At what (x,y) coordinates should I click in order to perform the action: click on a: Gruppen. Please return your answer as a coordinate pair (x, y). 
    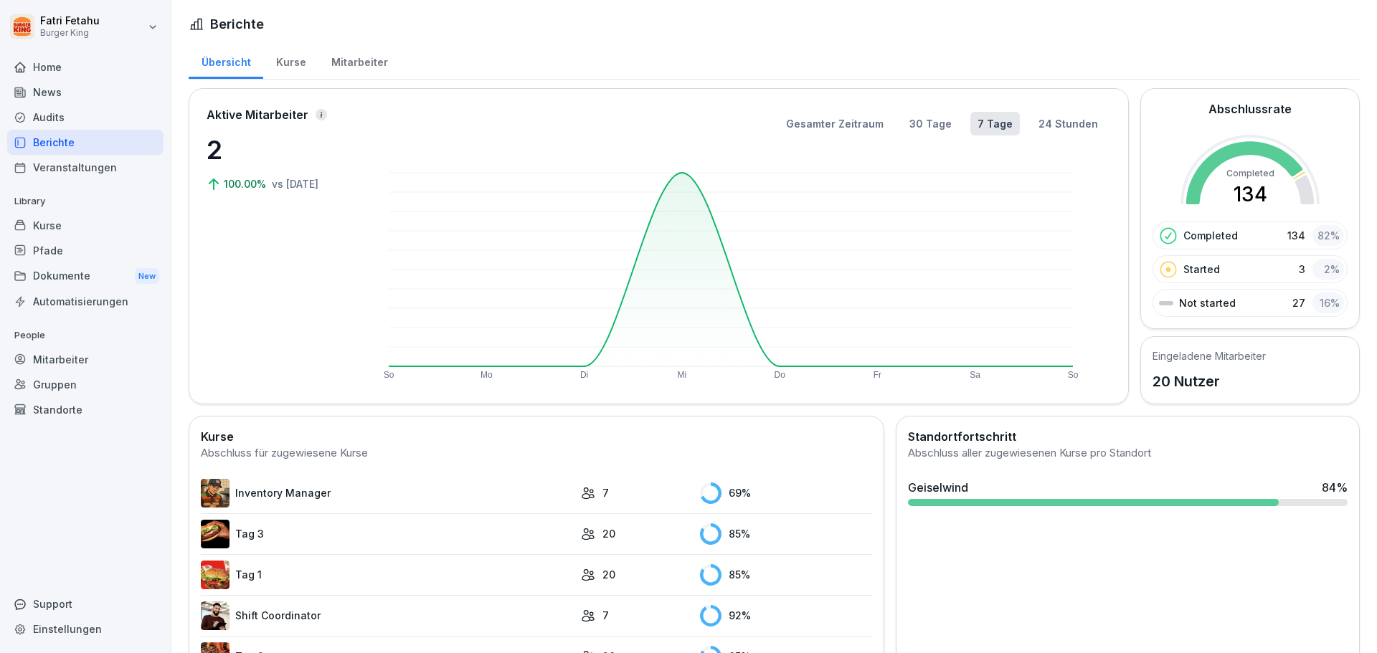
    Looking at the image, I should click on (85, 384).